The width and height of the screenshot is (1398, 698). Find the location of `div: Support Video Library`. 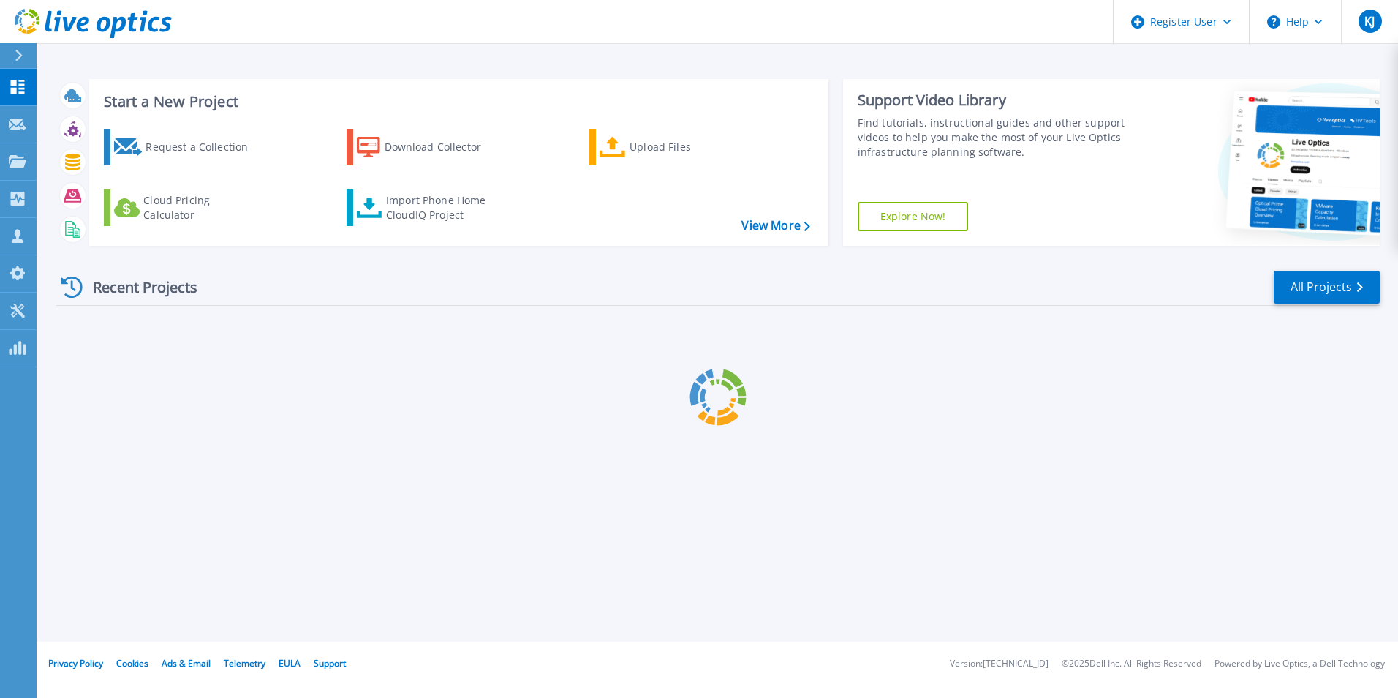

div: Support Video Library is located at coordinates (994, 100).